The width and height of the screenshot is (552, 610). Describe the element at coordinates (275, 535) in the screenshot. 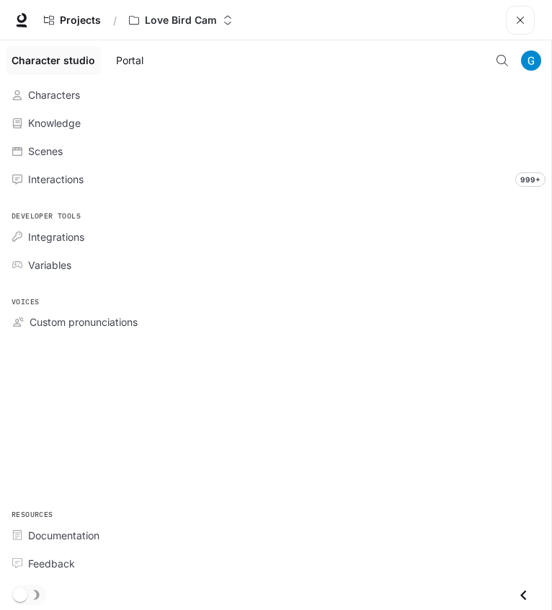

I see `a: Documentation` at that location.